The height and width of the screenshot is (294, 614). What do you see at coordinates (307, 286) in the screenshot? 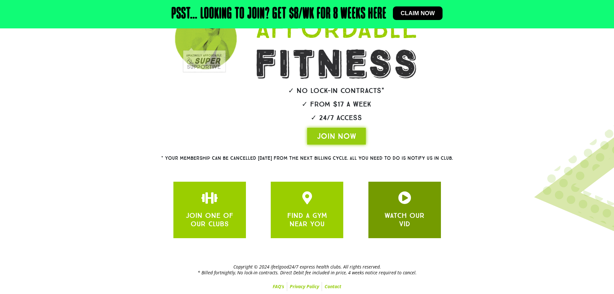
I see `nav: Menu` at bounding box center [307, 286].